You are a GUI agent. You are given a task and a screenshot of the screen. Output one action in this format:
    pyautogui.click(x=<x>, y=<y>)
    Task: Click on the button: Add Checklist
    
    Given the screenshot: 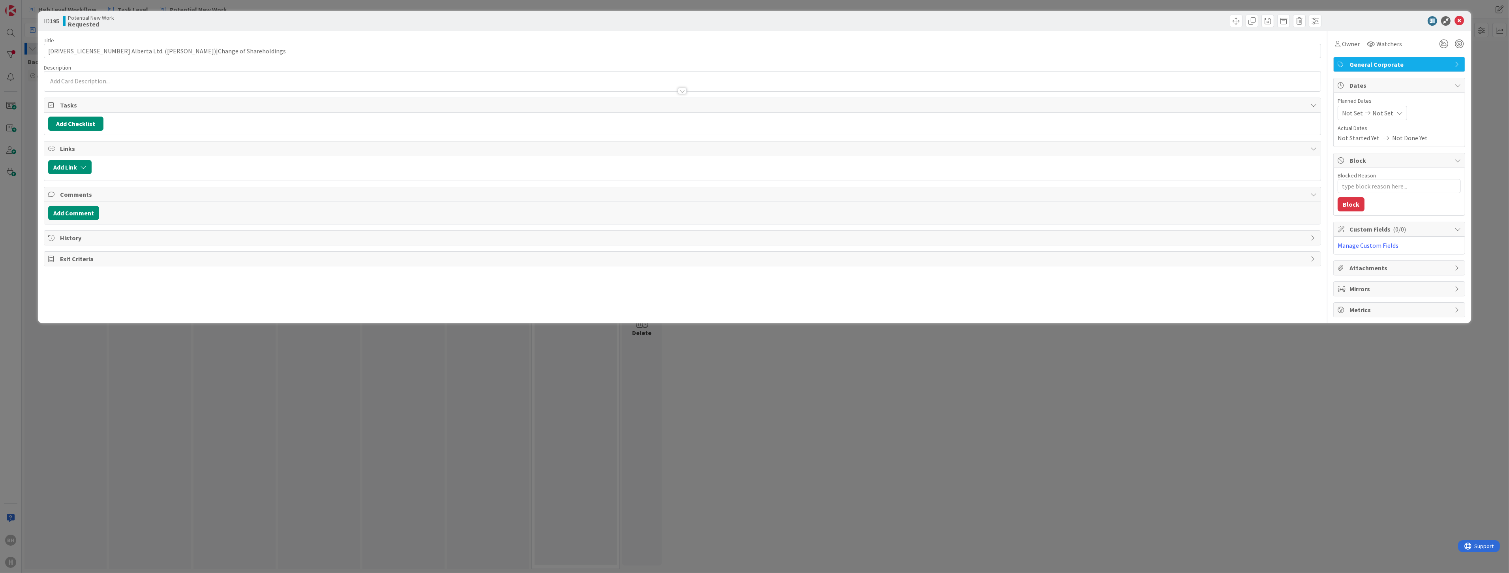 What is the action you would take?
    pyautogui.click(x=76, y=124)
    